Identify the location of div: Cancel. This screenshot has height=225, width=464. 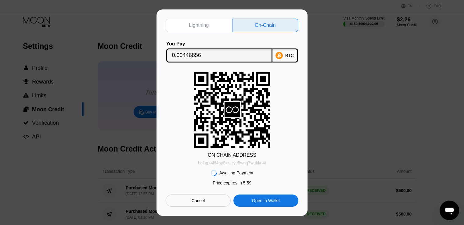
(198, 201).